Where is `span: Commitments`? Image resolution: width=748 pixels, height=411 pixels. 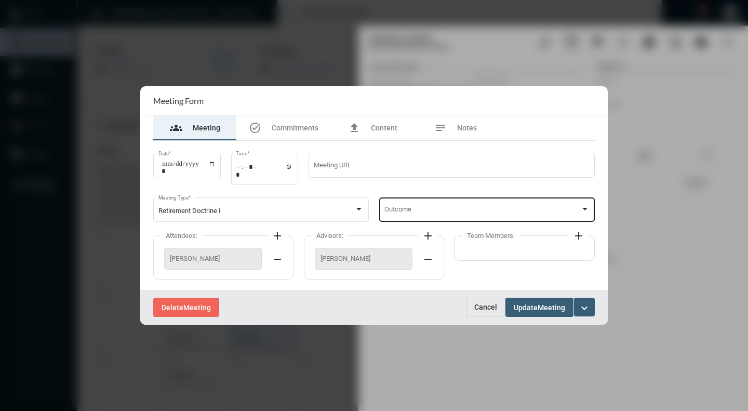 span: Commitments is located at coordinates (295, 128).